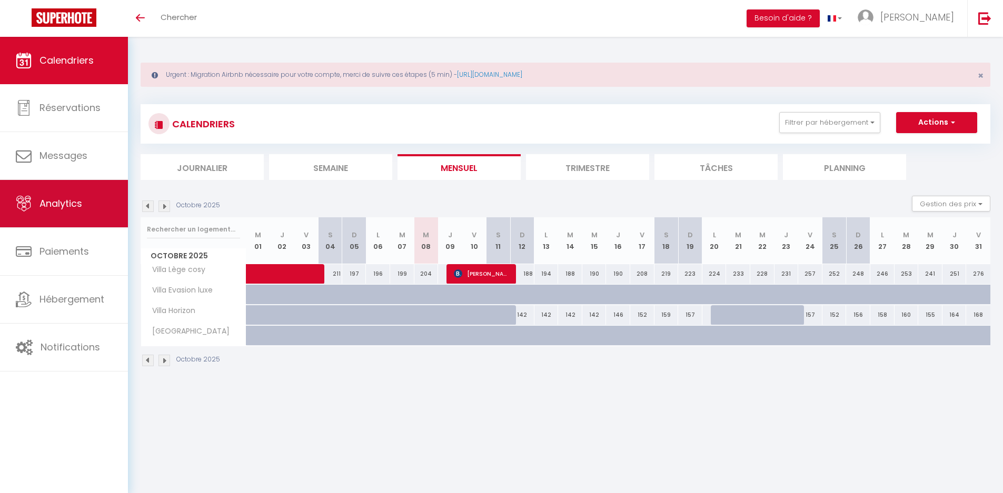 This screenshot has height=493, width=1003. I want to click on li: Journalier, so click(202, 167).